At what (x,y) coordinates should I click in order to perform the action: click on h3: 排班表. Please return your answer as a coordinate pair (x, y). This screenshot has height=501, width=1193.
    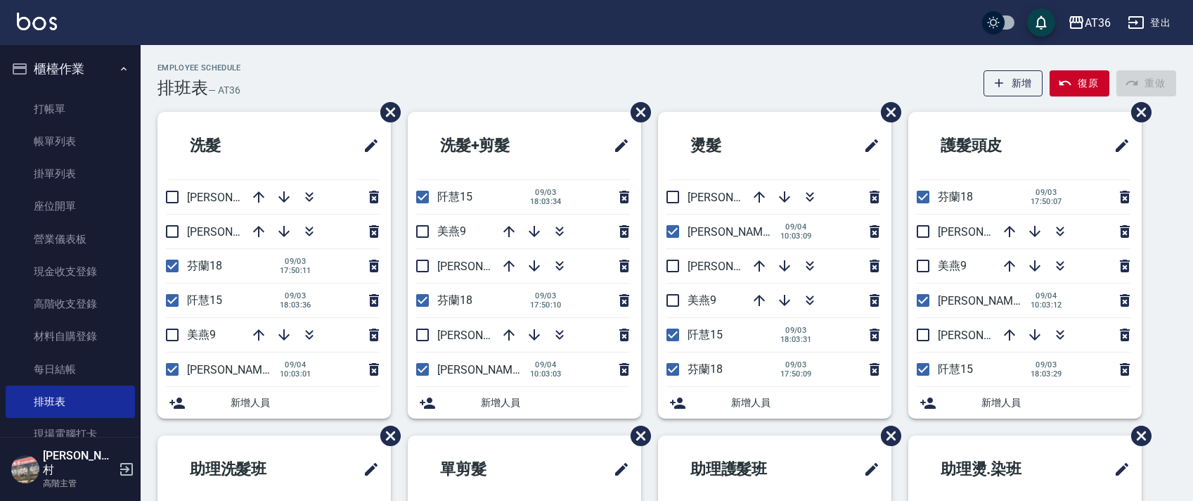
    Looking at the image, I should click on (183, 88).